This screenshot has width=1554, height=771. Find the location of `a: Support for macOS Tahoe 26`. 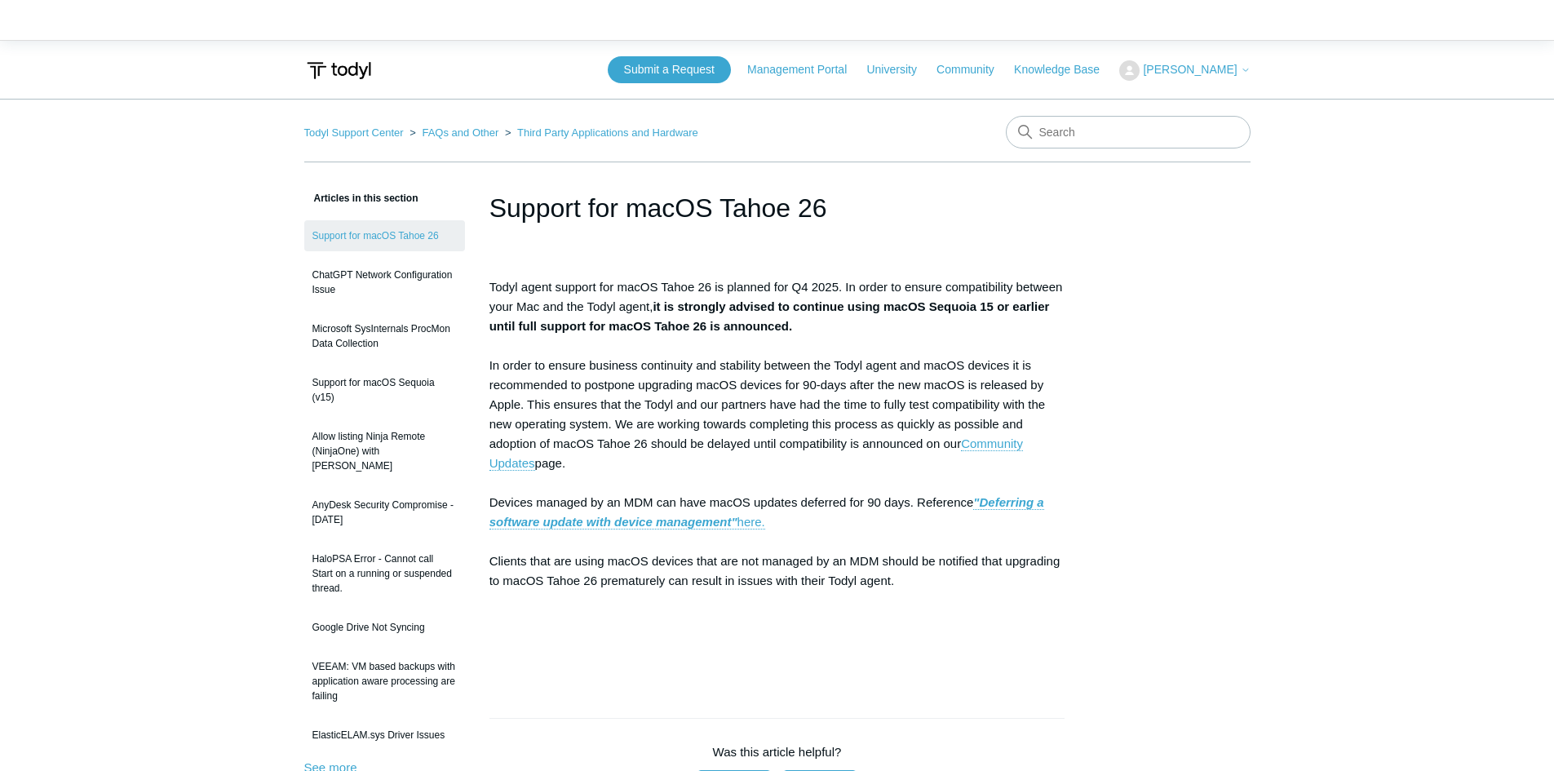

a: Support for macOS Tahoe 26 is located at coordinates (384, 236).